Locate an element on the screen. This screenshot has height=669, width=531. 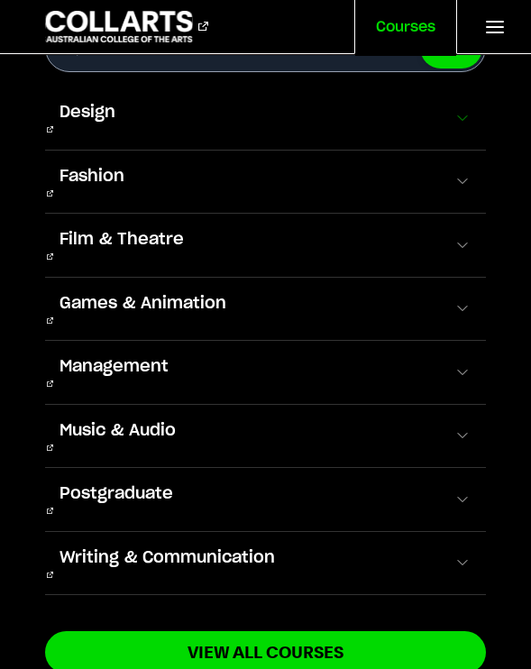
span: Postgraduate is located at coordinates (116, 494).